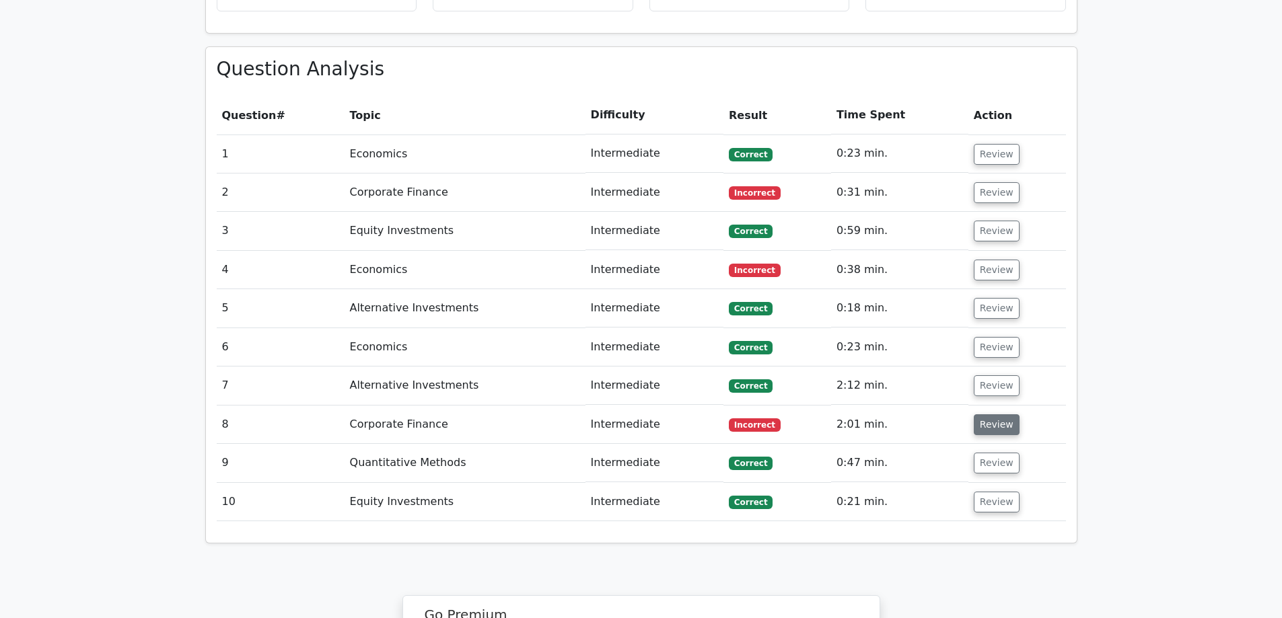  Describe the element at coordinates (281, 425) in the screenshot. I see `td: 8` at that location.